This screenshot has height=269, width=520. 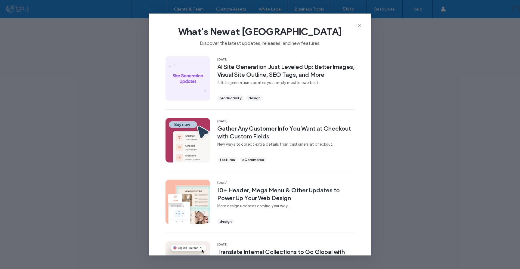 What do you see at coordinates (286, 83) in the screenshot?
I see `span: 4 Site generation updates you simply must know about.` at bounding box center [286, 83].